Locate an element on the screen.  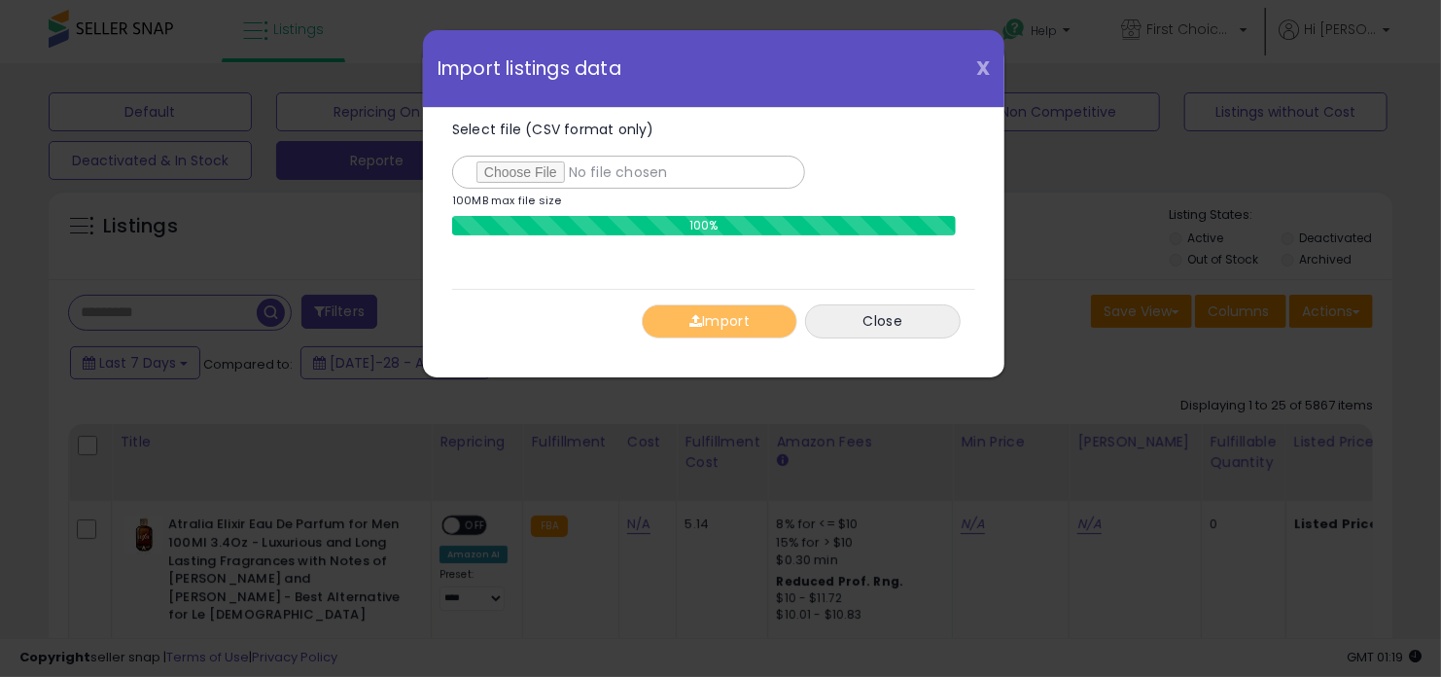
span: Import listings data is located at coordinates (529, 68).